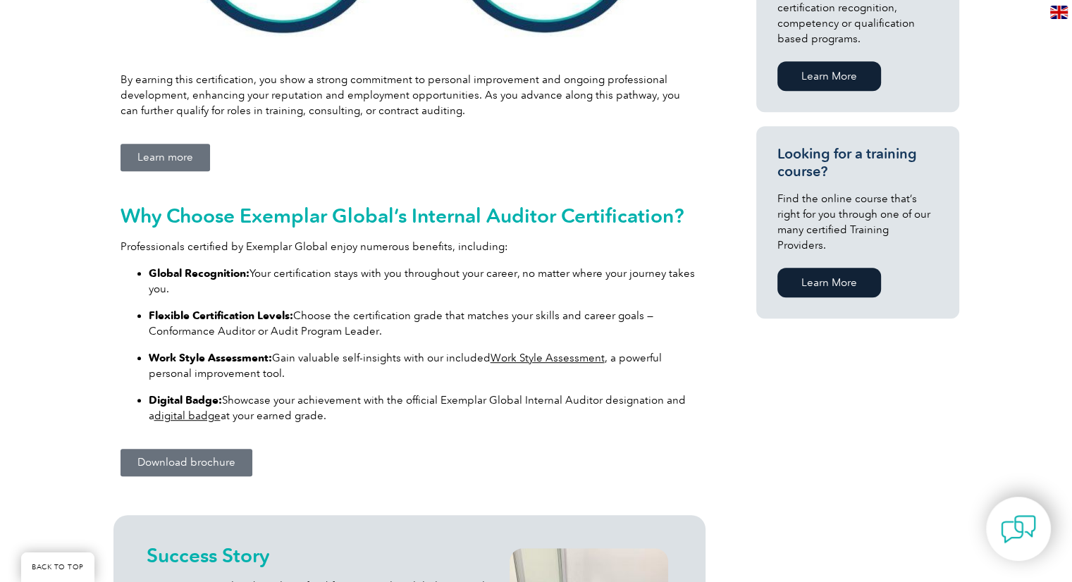 This screenshot has height=582, width=1072. What do you see at coordinates (1059, 12) in the screenshot?
I see `img: en` at bounding box center [1059, 12].